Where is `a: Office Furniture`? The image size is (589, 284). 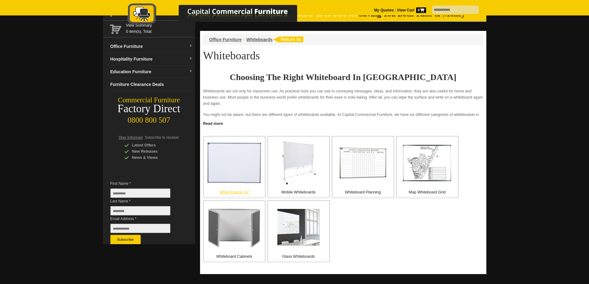
a: Office Furniture is located at coordinates (226, 40).